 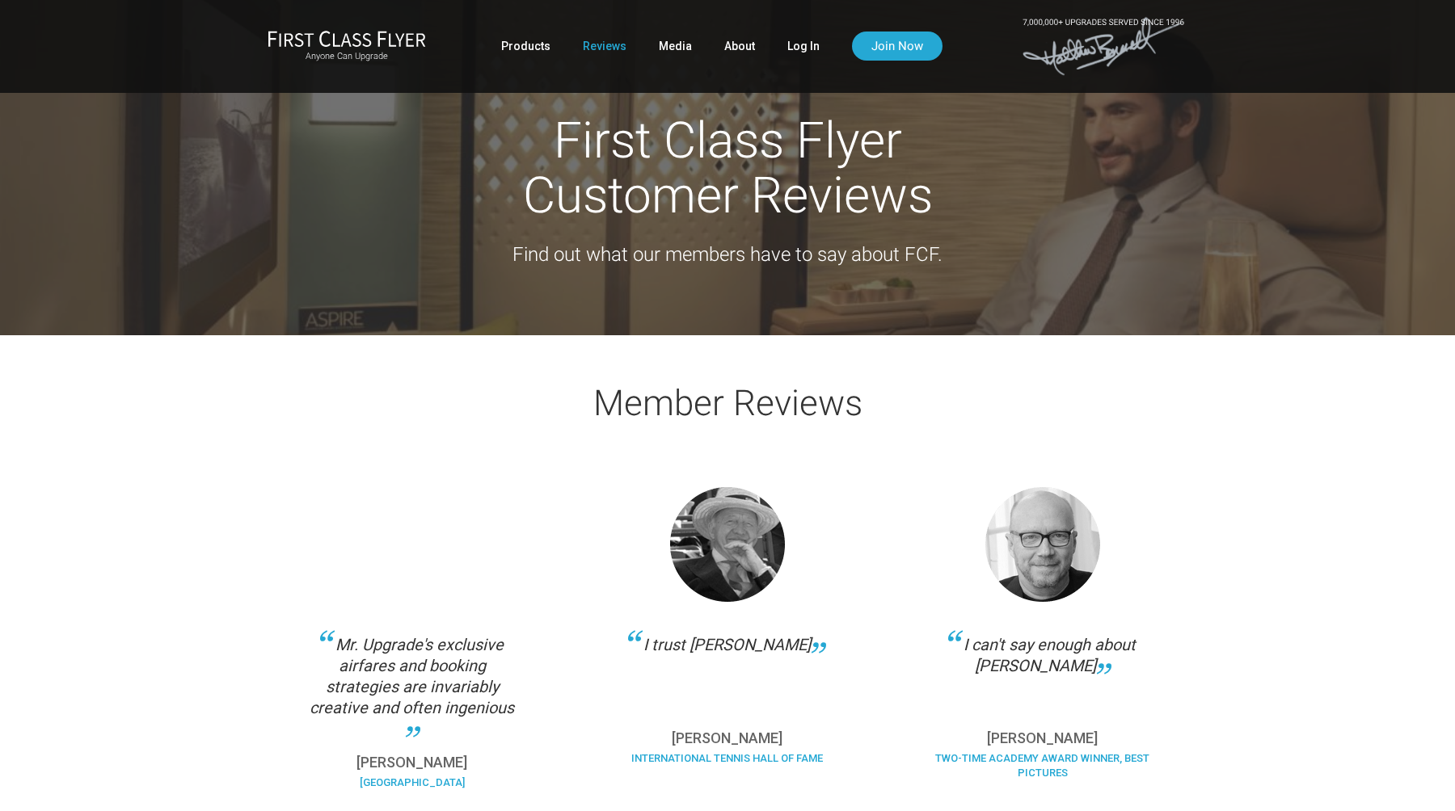 What do you see at coordinates (727, 167) in the screenshot?
I see `span: First Class Flyer Customer Reviews` at bounding box center [727, 167].